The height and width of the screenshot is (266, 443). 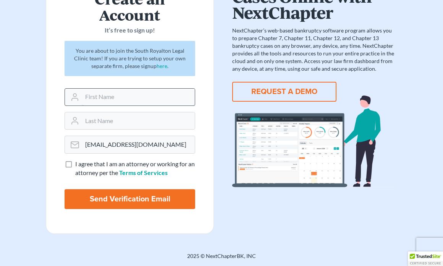 I want to click on a: here, so click(x=162, y=66).